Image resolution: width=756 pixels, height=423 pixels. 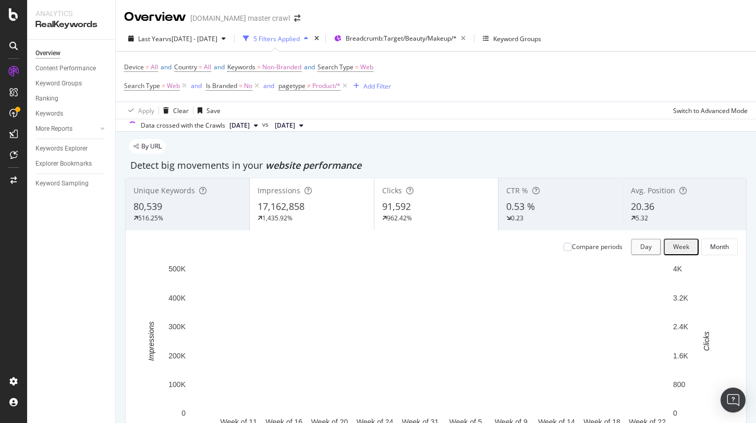 What do you see at coordinates (653, 190) in the screenshot?
I see `span: Avg. Position` at bounding box center [653, 190].